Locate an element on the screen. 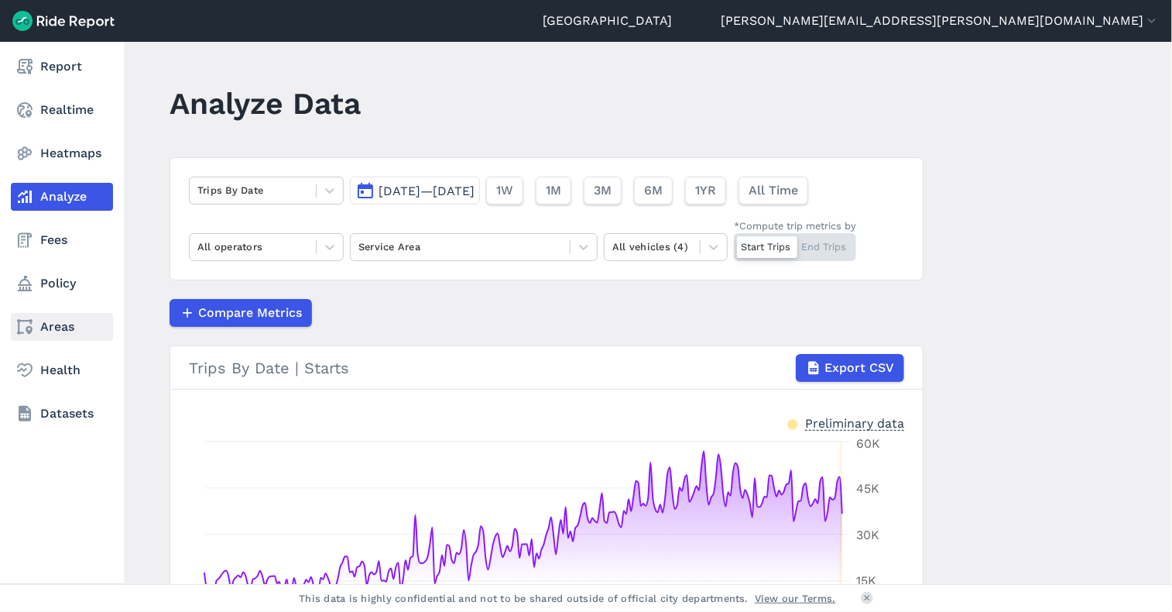 The image size is (1172, 612). a: Areas is located at coordinates (62, 327).